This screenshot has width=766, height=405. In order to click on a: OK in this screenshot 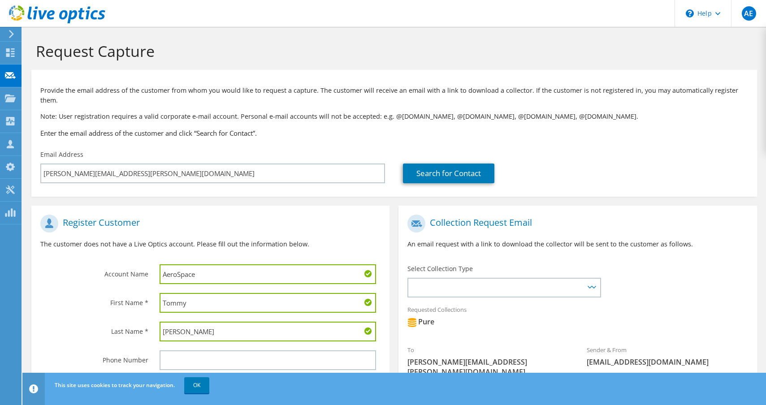, I will do `click(197, 385)`.